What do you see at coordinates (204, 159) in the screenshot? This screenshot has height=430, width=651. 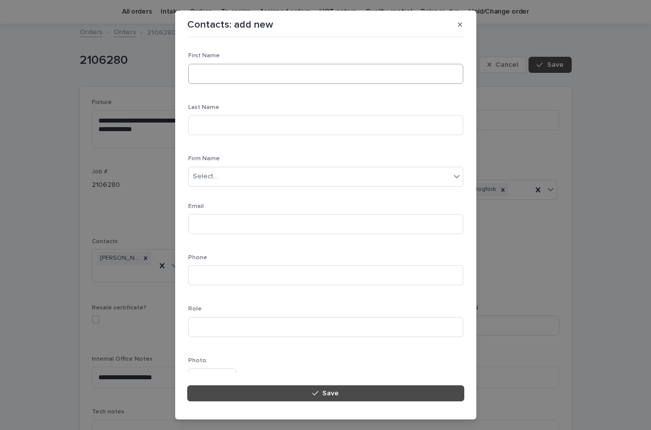 I see `span: Firm Name` at bounding box center [204, 159].